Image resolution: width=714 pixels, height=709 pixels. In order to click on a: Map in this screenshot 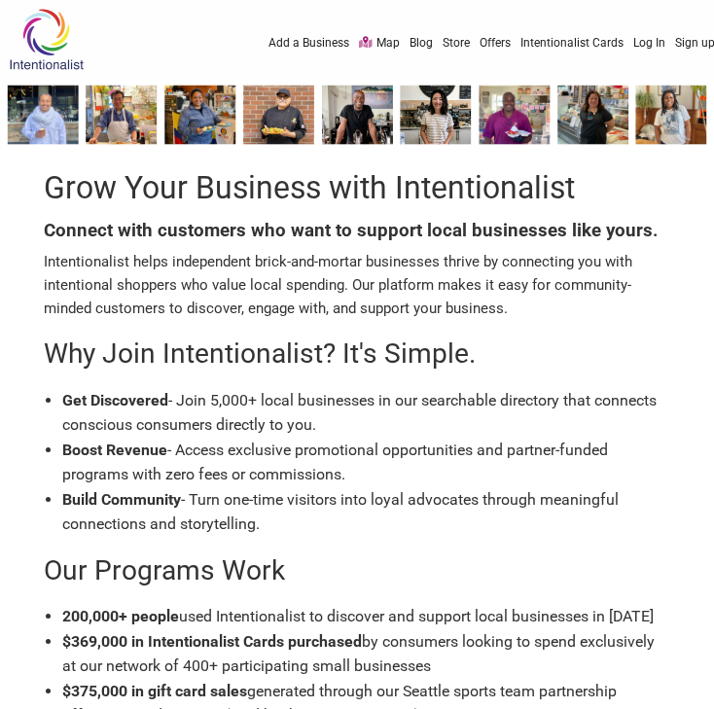, I will do `click(379, 43)`.